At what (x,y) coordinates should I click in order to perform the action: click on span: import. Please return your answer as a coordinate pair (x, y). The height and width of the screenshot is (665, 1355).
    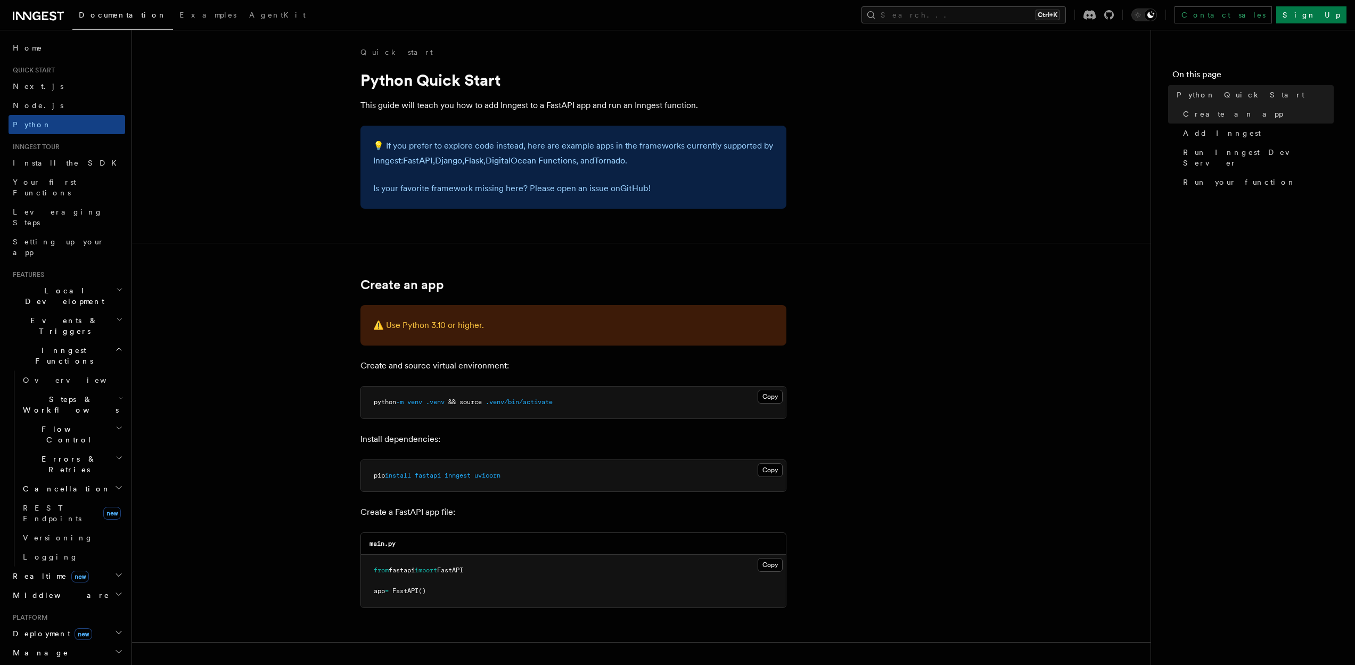
    Looking at the image, I should click on (426, 570).